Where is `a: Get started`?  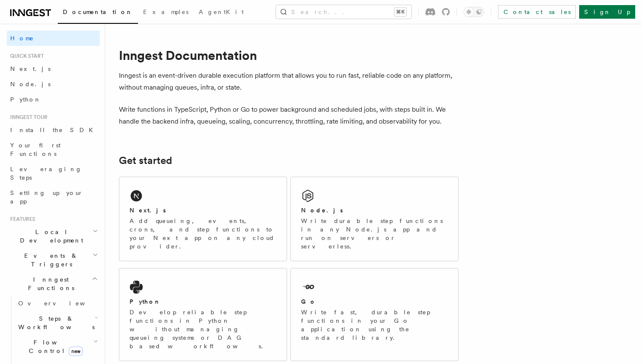 a: Get started is located at coordinates (145, 160).